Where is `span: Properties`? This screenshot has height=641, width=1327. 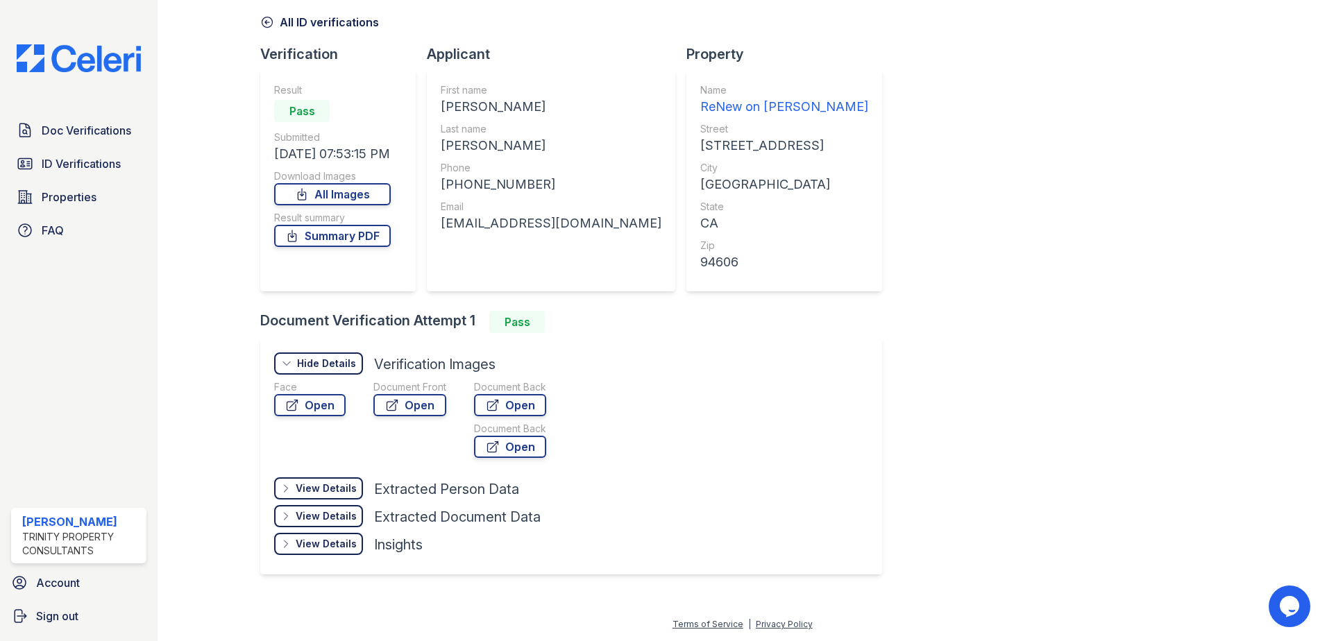
span: Properties is located at coordinates (69, 197).